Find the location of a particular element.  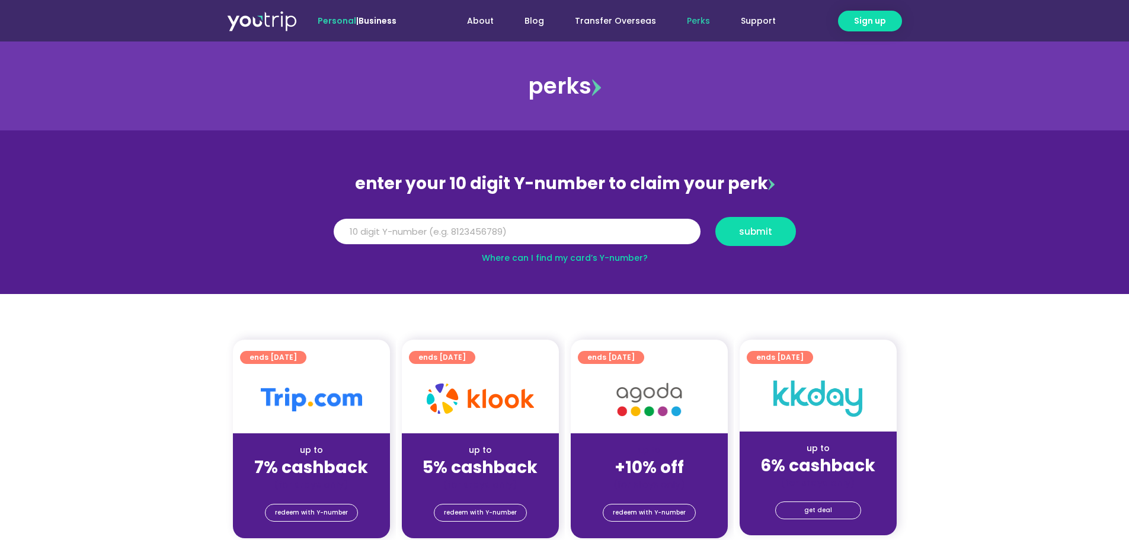

span: up to is located at coordinates (649, 450).